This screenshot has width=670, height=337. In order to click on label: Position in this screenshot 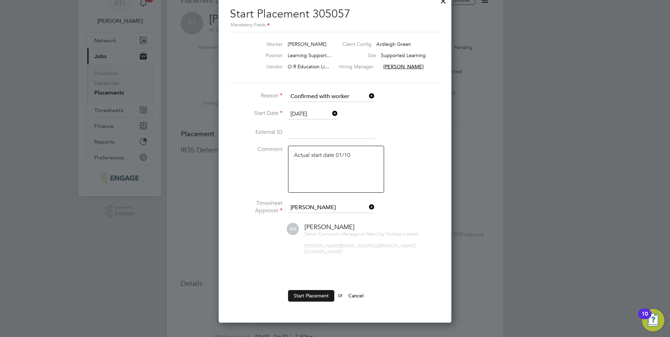, I will do `click(264, 55)`.